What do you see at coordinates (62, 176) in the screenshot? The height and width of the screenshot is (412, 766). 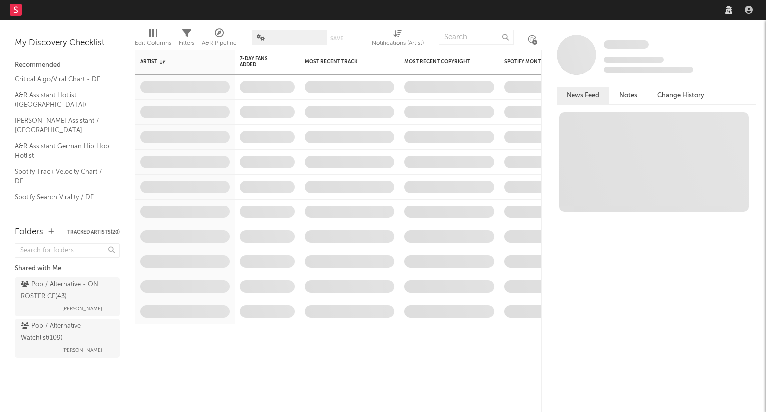 I see `a: Spotify Track Velocity Chart / DE` at bounding box center [62, 176].